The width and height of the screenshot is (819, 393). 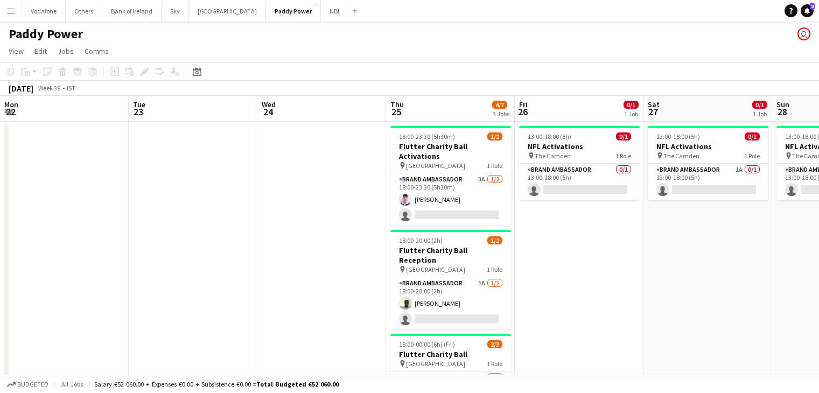 I want to click on span: Comms, so click(x=96, y=51).